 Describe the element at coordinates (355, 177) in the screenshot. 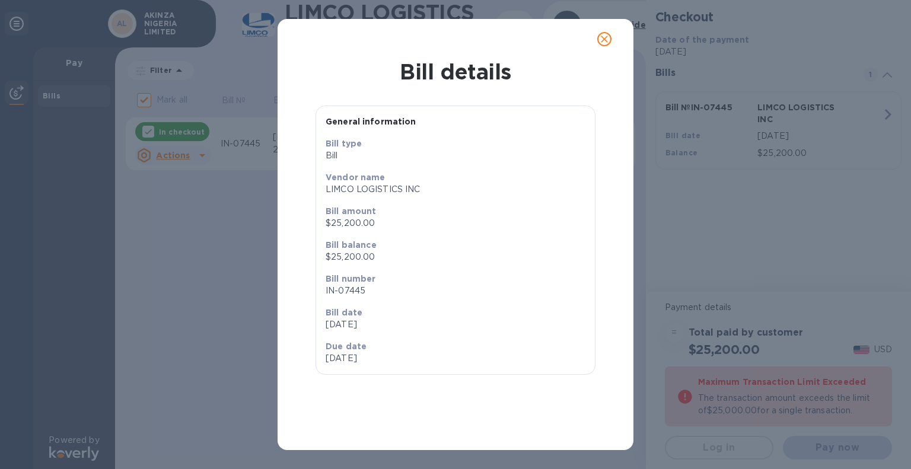

I see `b: Vendor name` at that location.